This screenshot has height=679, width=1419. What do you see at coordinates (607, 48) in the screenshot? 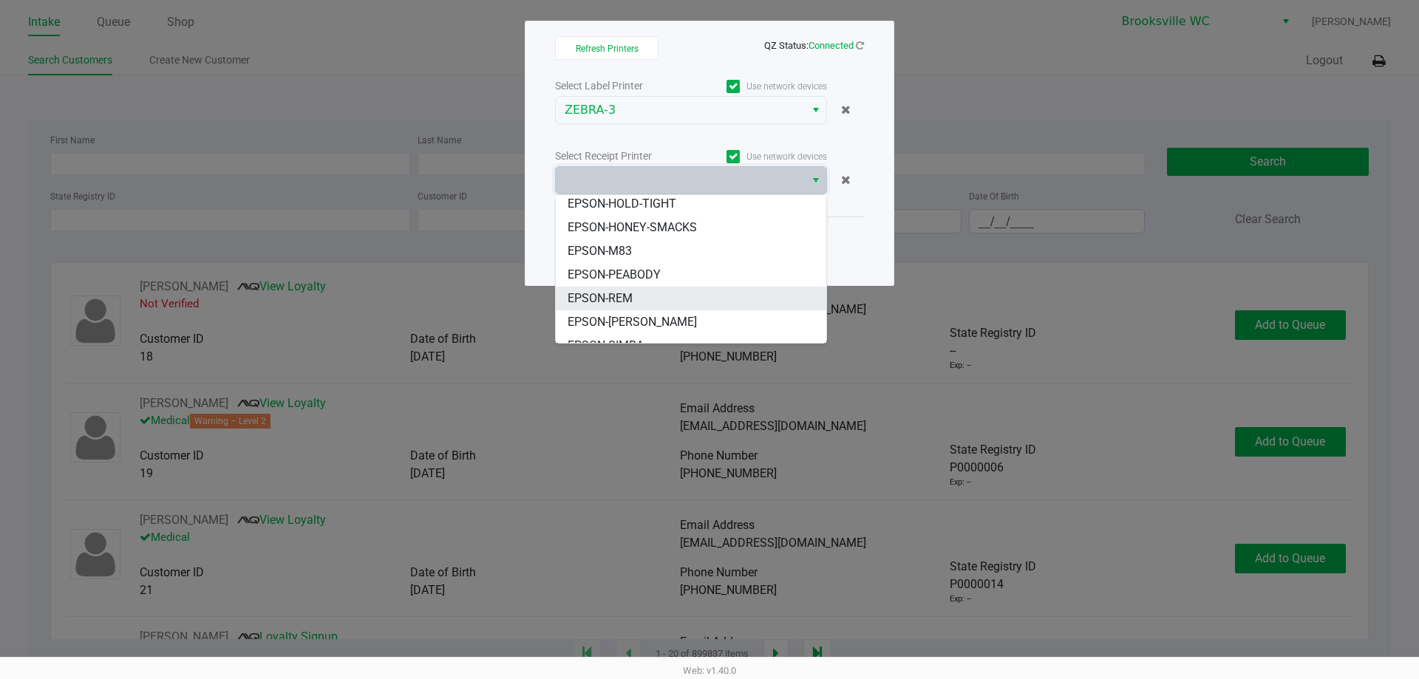
I see `button: Refresh Printers` at bounding box center [607, 48].